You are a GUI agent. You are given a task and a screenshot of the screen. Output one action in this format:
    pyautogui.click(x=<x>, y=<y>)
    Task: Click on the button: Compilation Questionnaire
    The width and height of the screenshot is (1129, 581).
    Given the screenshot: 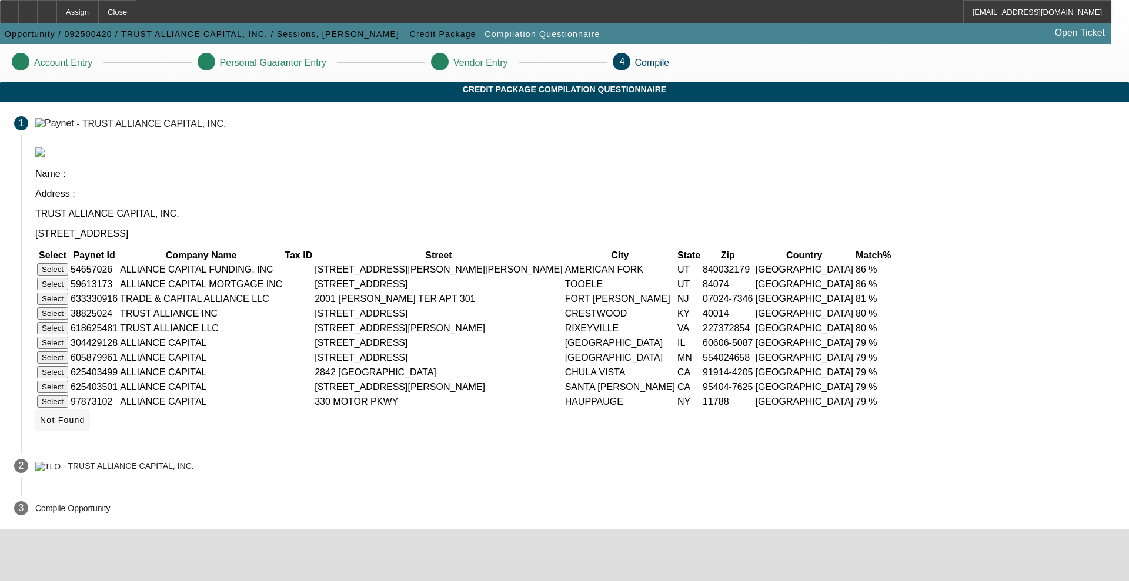 What is the action you would take?
    pyautogui.click(x=542, y=34)
    